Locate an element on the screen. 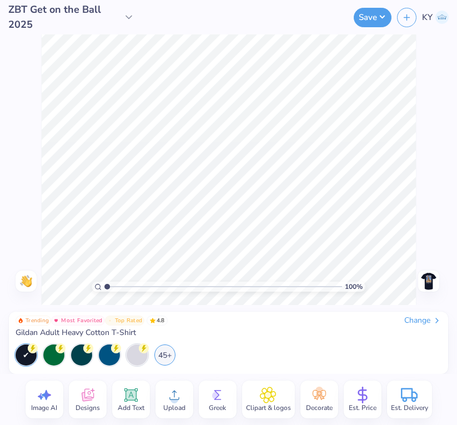 This screenshot has width=457, height=425. button: Save is located at coordinates (372, 17).